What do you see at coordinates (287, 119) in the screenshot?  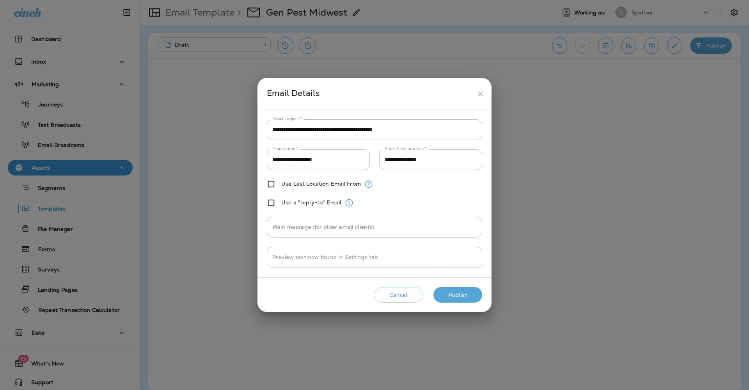 I see `label: Email subject` at bounding box center [287, 119].